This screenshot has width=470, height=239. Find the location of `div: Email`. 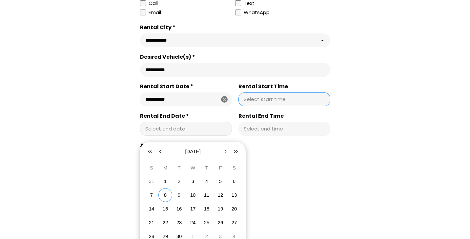

div: Email is located at coordinates (155, 12).